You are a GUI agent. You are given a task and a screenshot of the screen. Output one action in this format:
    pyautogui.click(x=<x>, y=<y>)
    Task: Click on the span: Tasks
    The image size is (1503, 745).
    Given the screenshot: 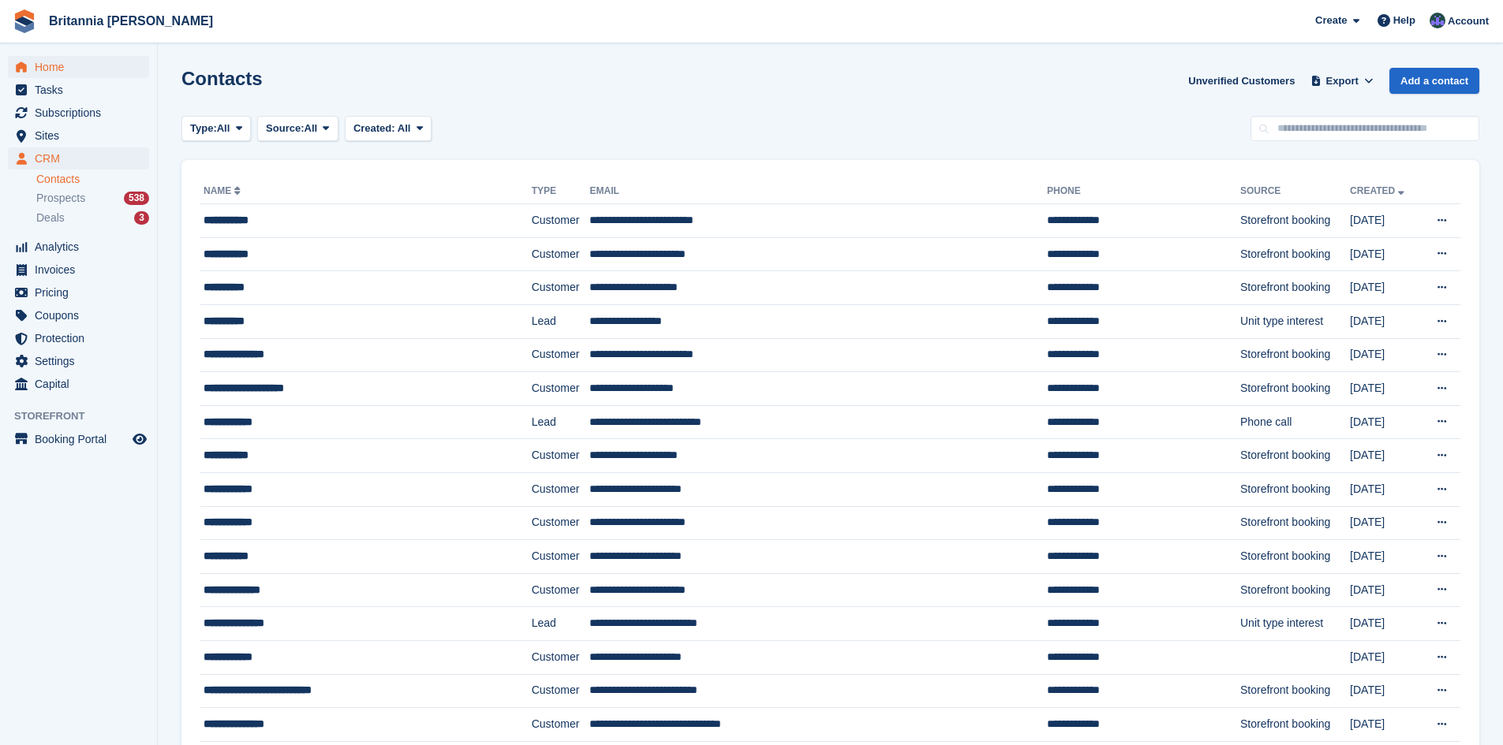 What is the action you would take?
    pyautogui.click(x=82, y=90)
    